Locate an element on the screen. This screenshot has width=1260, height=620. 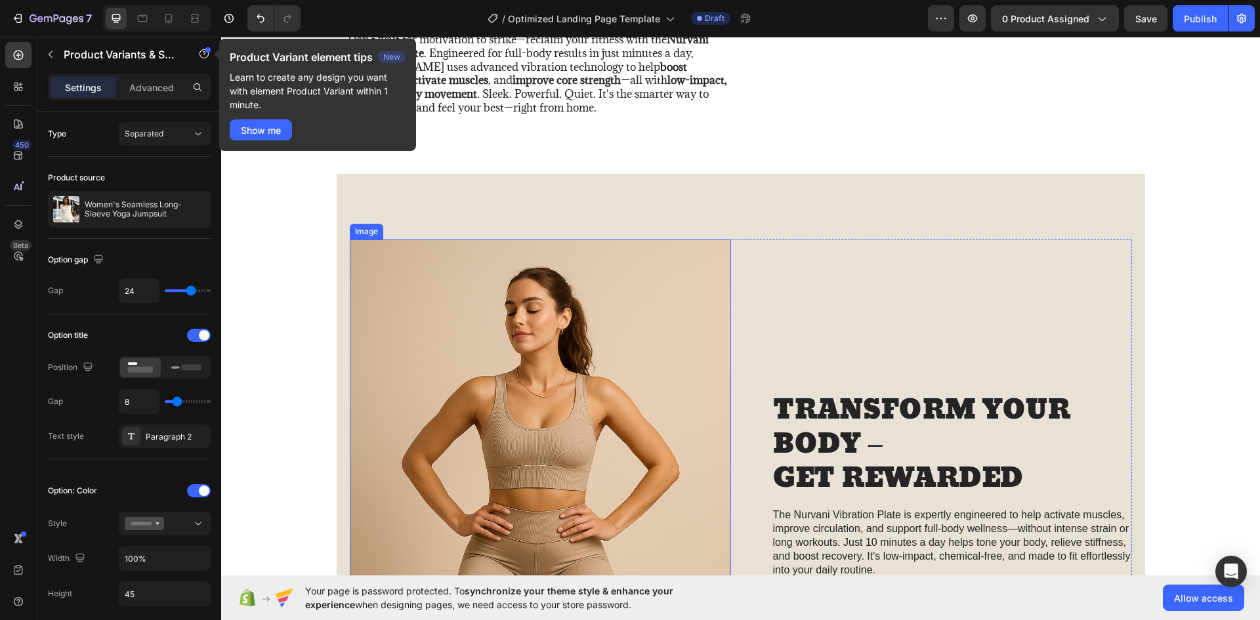
strong: boost circulation, activate muscles is located at coordinates (296, 37).